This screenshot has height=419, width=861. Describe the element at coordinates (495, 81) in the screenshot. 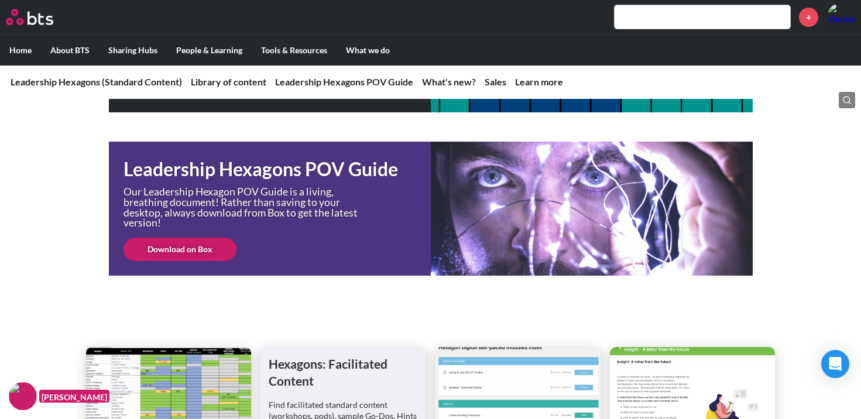

I see `a: Sales` at that location.